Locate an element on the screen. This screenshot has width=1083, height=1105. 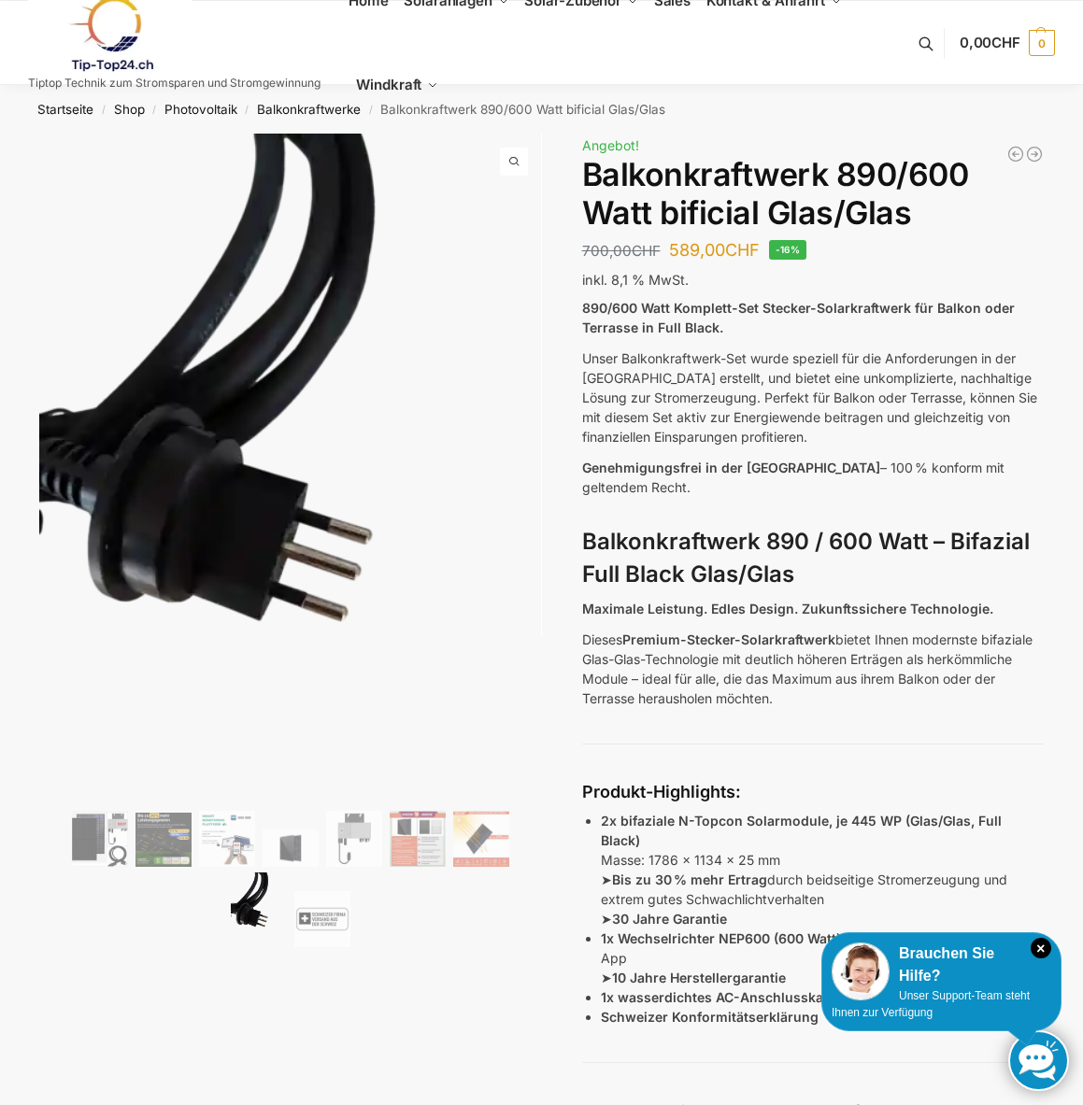
img: Maysun is located at coordinates (291, 848).